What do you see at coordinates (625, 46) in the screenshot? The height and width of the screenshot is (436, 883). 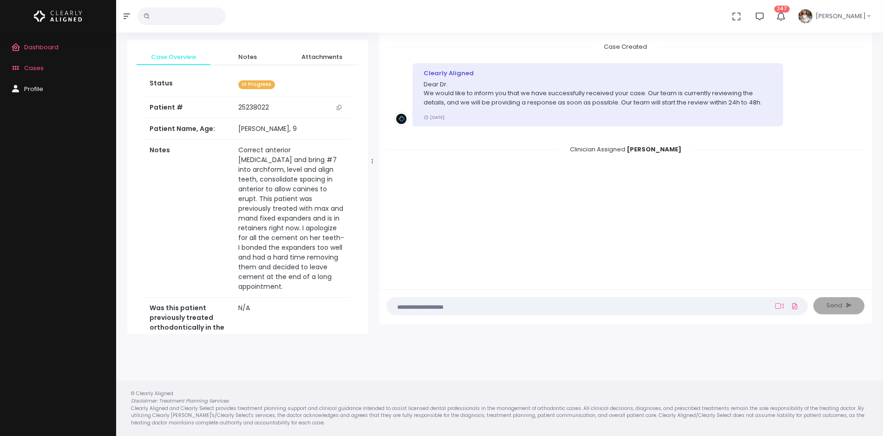 I see `span: Case Created` at bounding box center [625, 46].